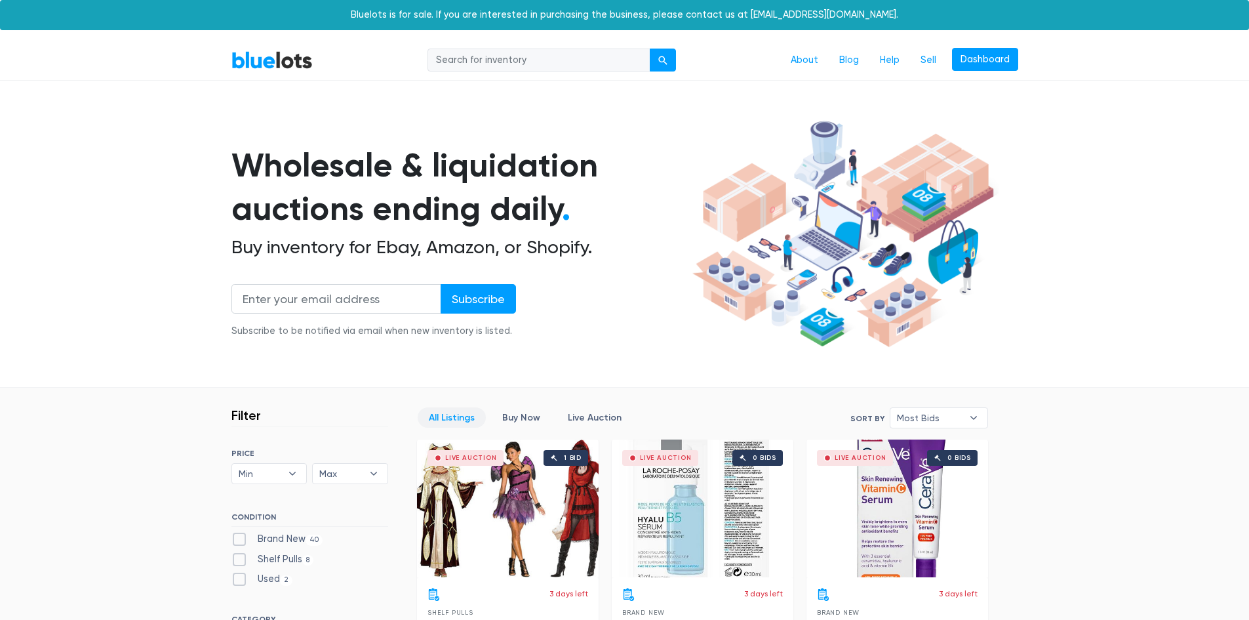  What do you see at coordinates (928, 60) in the screenshot?
I see `a: Sell` at bounding box center [928, 60].